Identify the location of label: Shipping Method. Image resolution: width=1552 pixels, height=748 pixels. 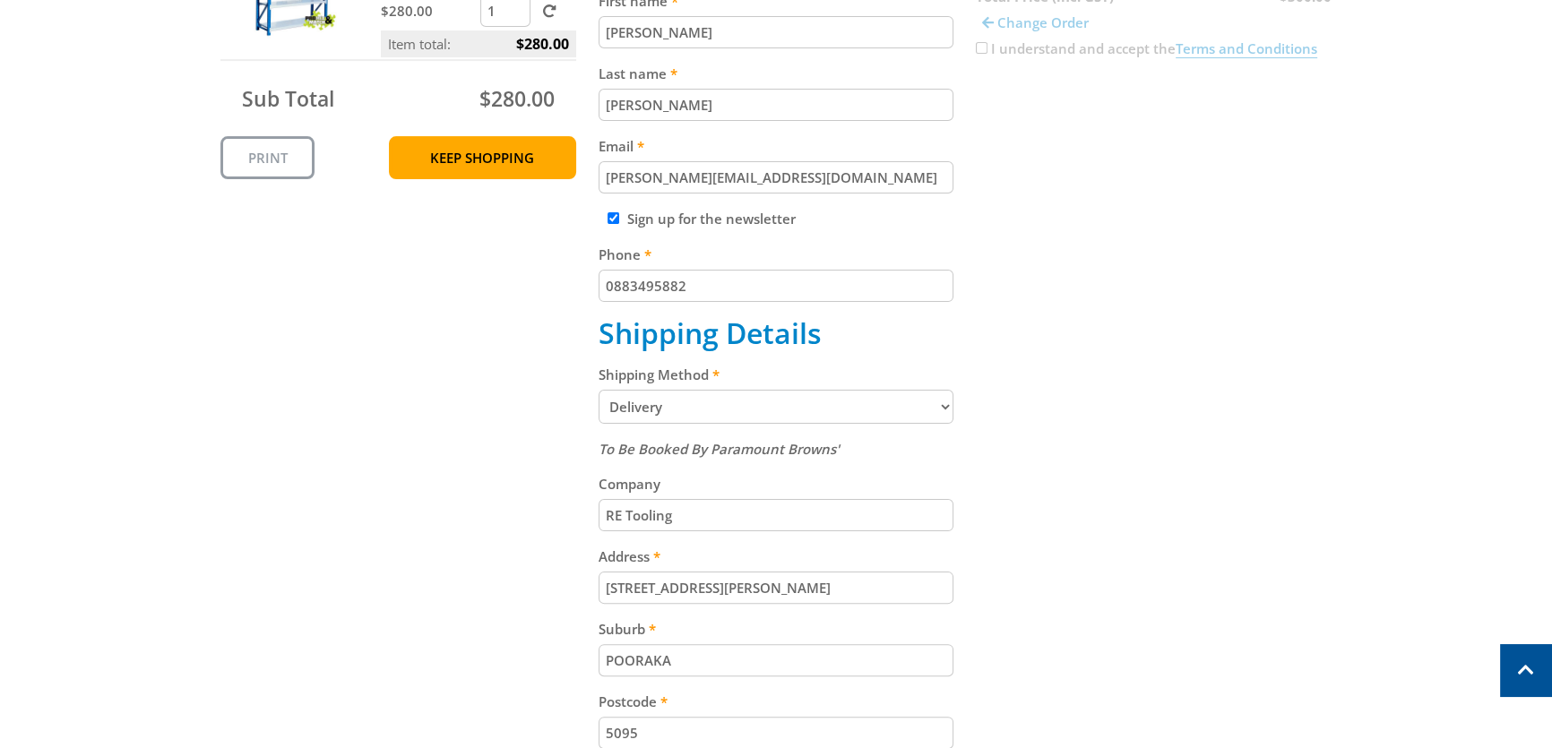
(776, 374).